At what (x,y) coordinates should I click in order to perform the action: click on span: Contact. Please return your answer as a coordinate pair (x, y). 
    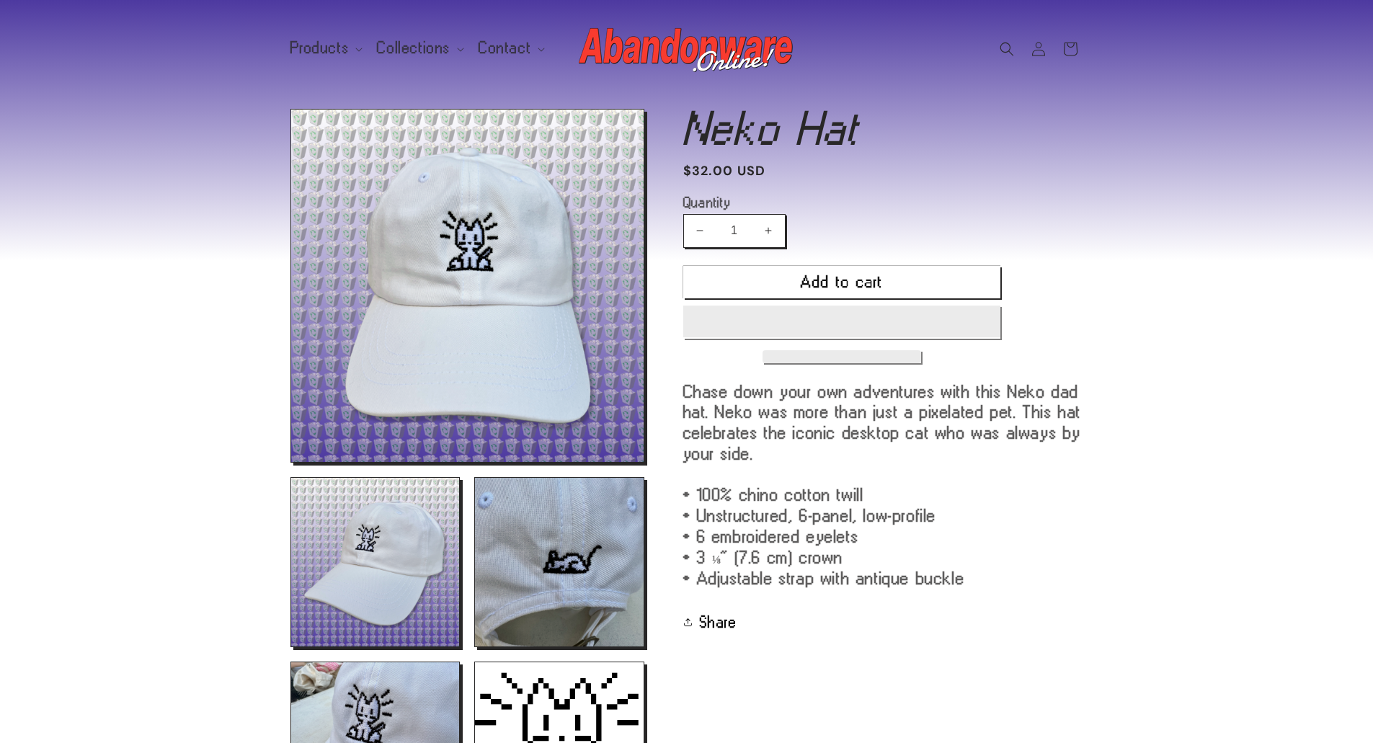
    Looking at the image, I should click on (505, 48).